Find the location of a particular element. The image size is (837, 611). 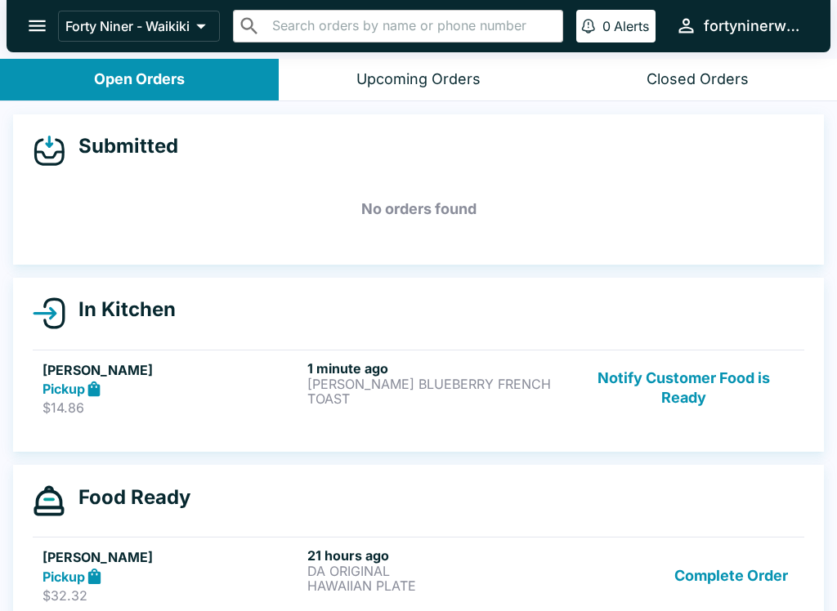

p: DA ORIGINAL is located at coordinates (436, 571).